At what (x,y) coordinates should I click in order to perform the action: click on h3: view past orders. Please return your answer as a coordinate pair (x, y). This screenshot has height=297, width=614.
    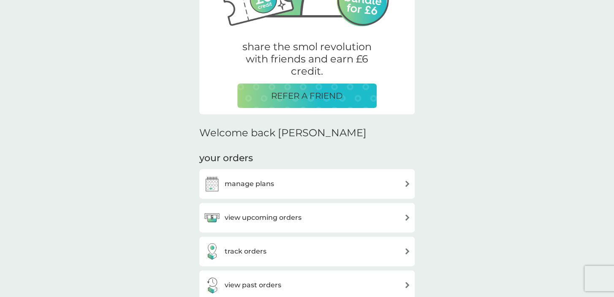
    Looking at the image, I should click on (253, 285).